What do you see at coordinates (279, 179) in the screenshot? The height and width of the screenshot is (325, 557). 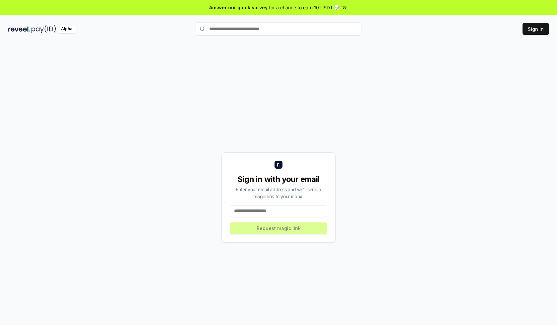 I see `div: Sign in with your email` at bounding box center [279, 179].